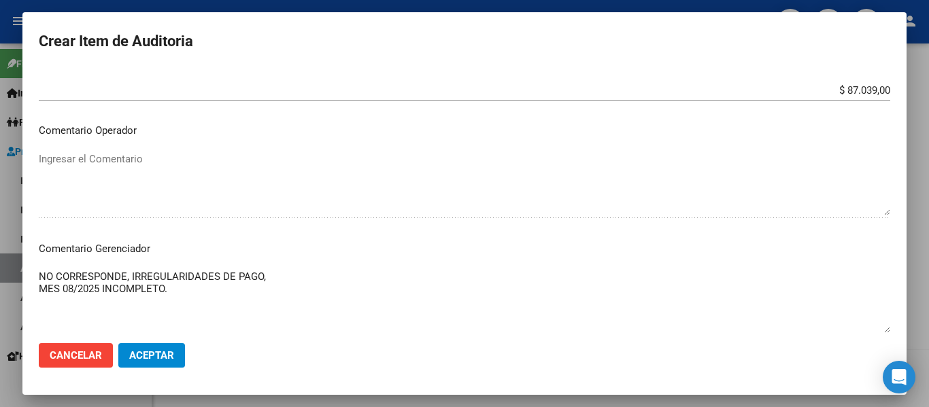  What do you see at coordinates (464, 249) in the screenshot?
I see `p: Comentario Gerenciador` at bounding box center [464, 249].